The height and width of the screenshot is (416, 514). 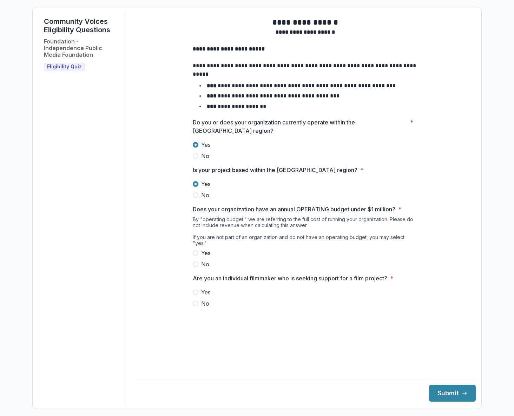 I want to click on p: Are you an individual filmmaker who is seeking support for a film project?, so click(x=290, y=279).